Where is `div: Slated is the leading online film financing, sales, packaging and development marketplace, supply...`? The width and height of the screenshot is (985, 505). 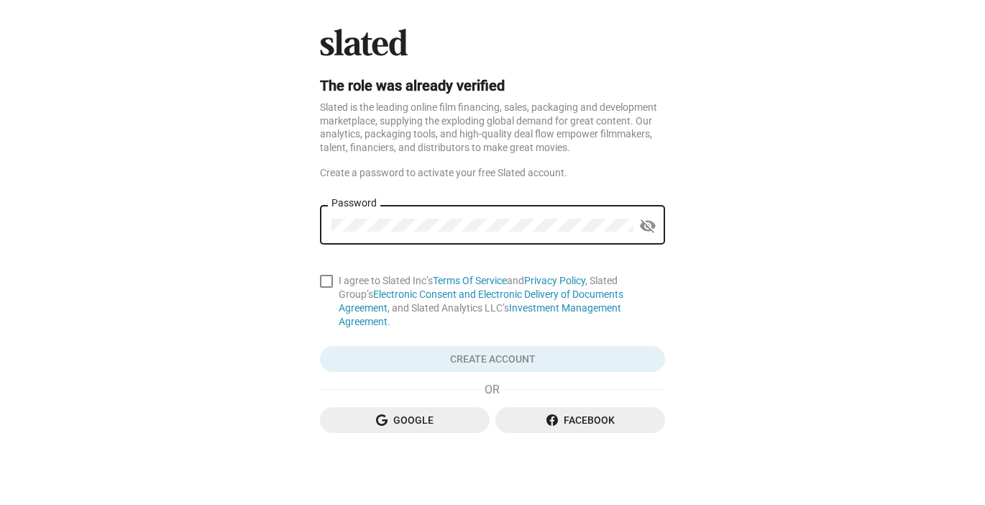
div: Slated is the leading online film financing, sales, packaging and development marketplace, supply... is located at coordinates (493, 127).